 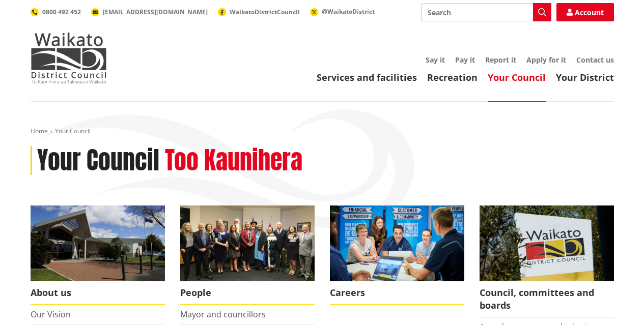 I want to click on a: 0800 492 452, so click(x=55, y=12).